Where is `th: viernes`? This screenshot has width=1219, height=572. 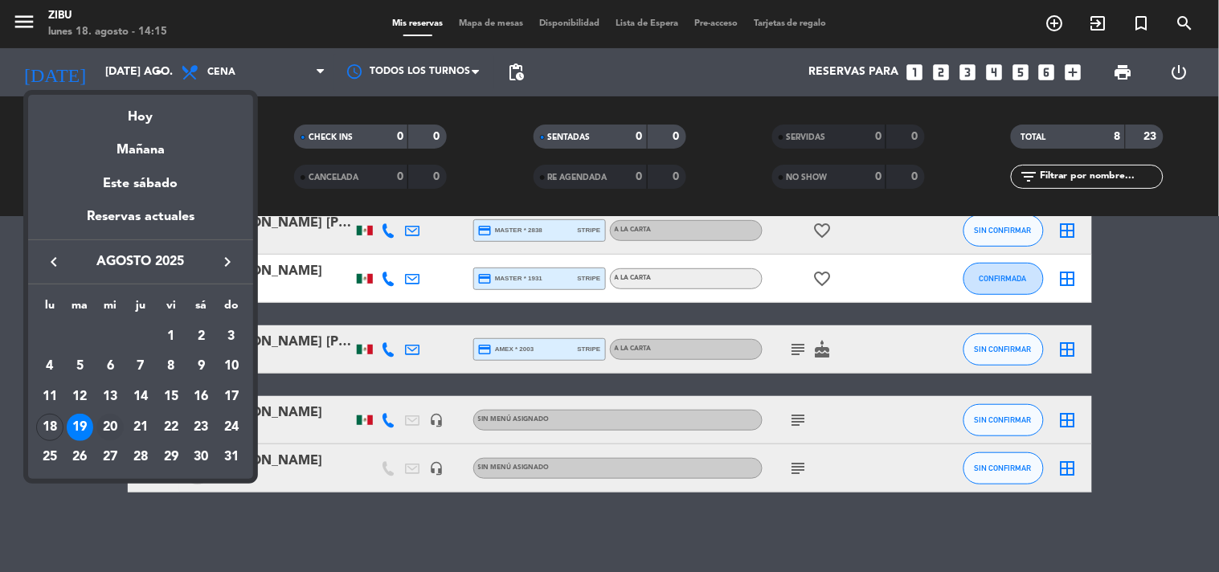
th: viernes is located at coordinates (171, 309).